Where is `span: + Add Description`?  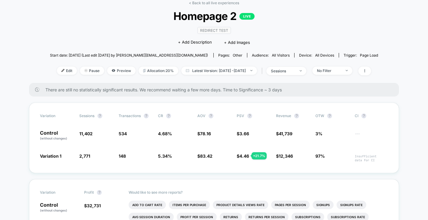
span: + Add Description is located at coordinates (195, 42).